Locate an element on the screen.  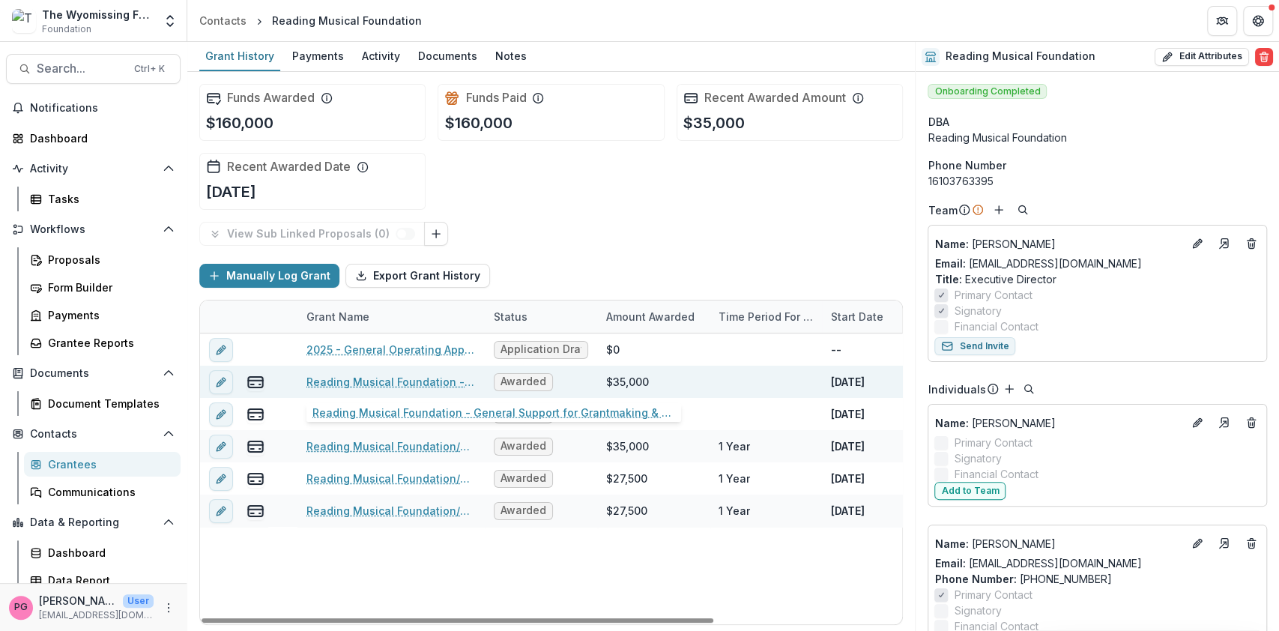
div: Start Date is located at coordinates (857, 316).